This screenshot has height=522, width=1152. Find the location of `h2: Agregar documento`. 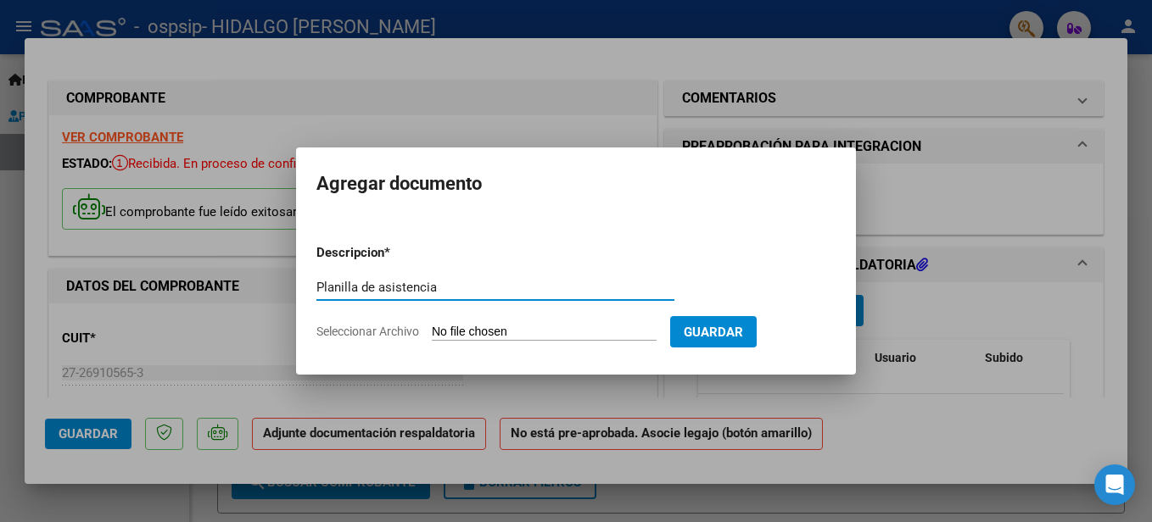

h2: Agregar documento is located at coordinates (576, 184).